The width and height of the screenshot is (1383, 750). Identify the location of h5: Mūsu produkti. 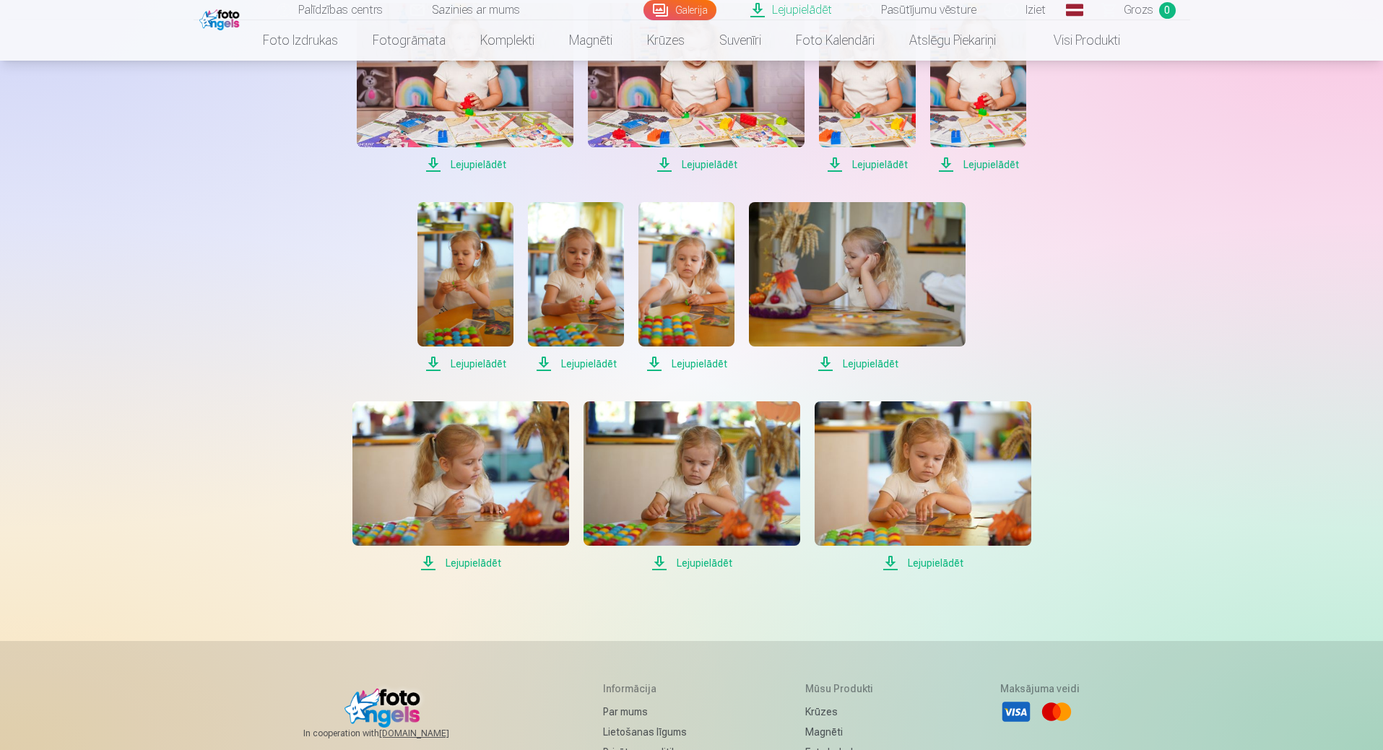
(843, 689).